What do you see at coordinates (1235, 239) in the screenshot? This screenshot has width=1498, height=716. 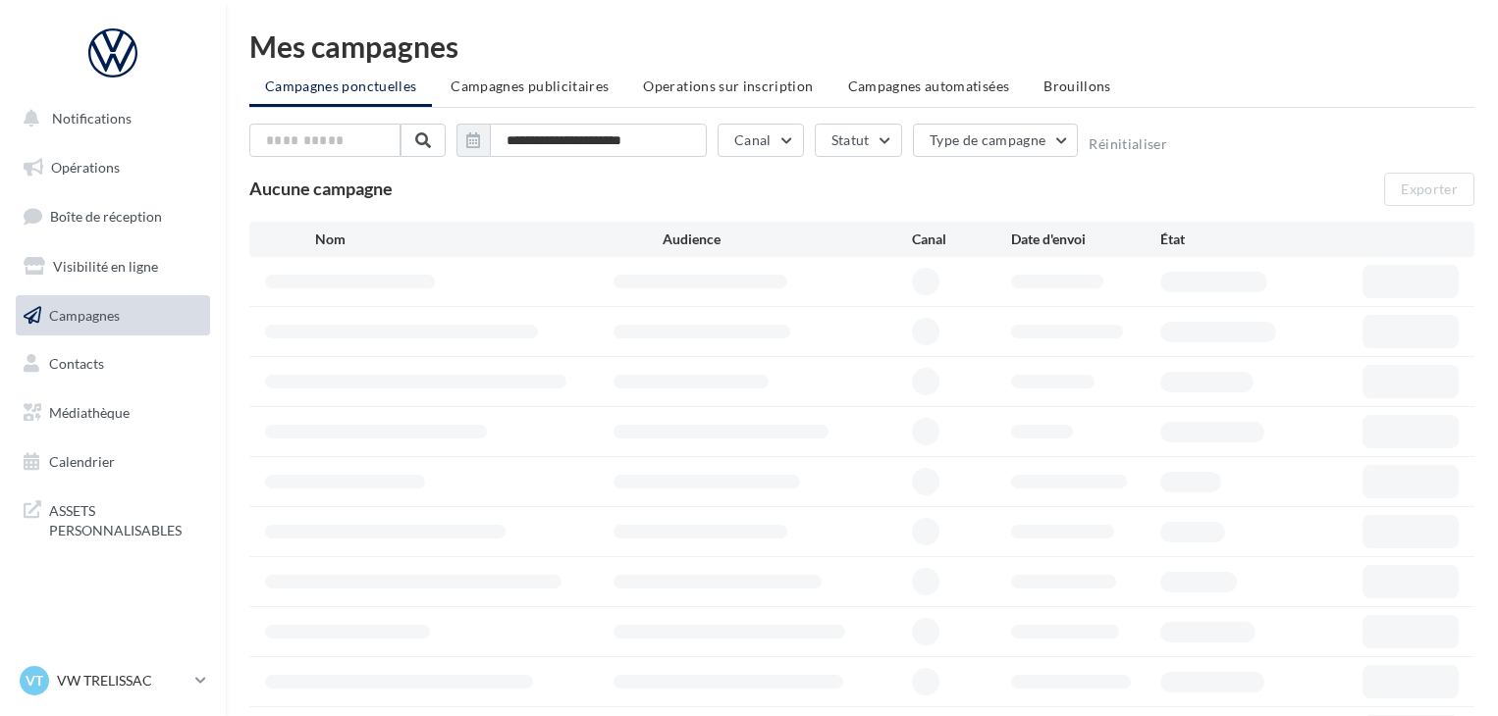 I see `div: État` at bounding box center [1235, 239].